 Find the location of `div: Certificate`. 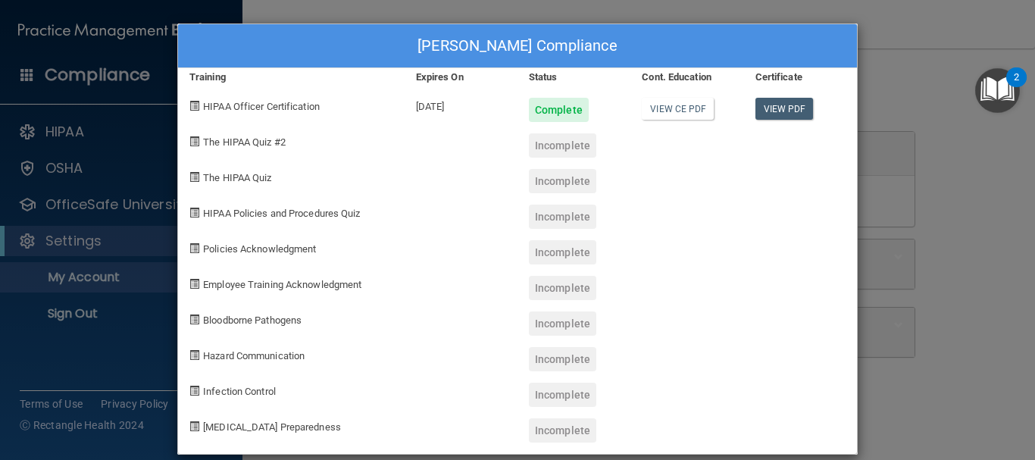

div: Certificate is located at coordinates (800, 77).